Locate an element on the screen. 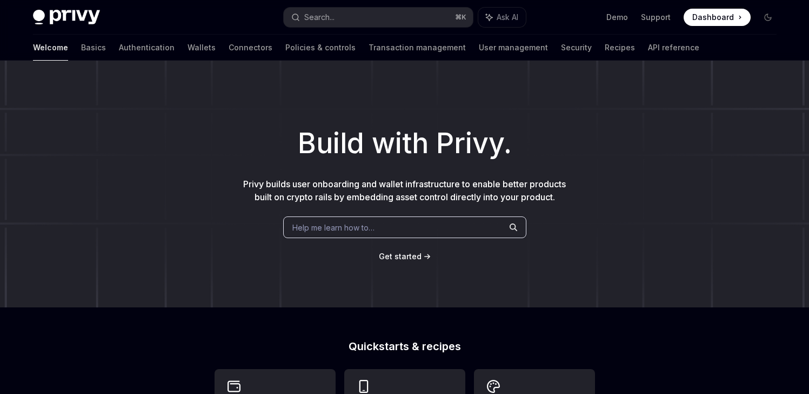 The height and width of the screenshot is (394, 809). a: Wallets is located at coordinates (202, 48).